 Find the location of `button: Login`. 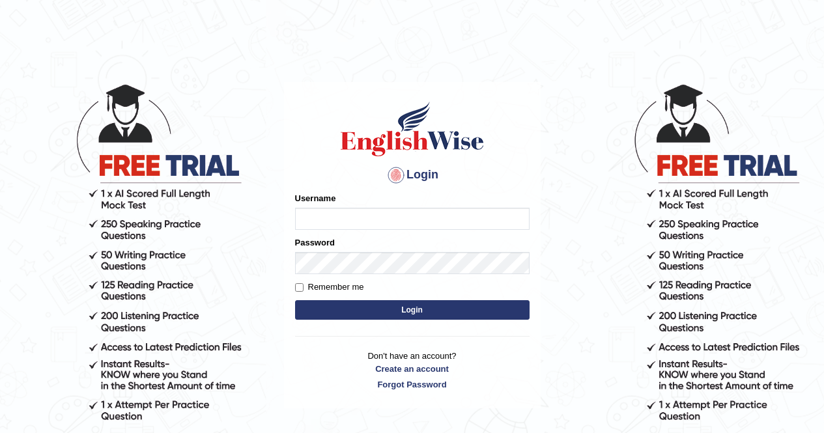

button: Login is located at coordinates (412, 310).